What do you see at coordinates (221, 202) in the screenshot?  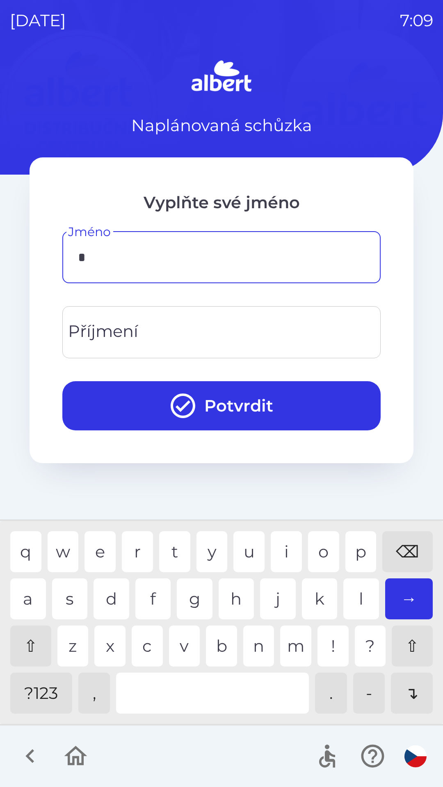 I see `p: Vyplňte své jméno` at bounding box center [221, 202].